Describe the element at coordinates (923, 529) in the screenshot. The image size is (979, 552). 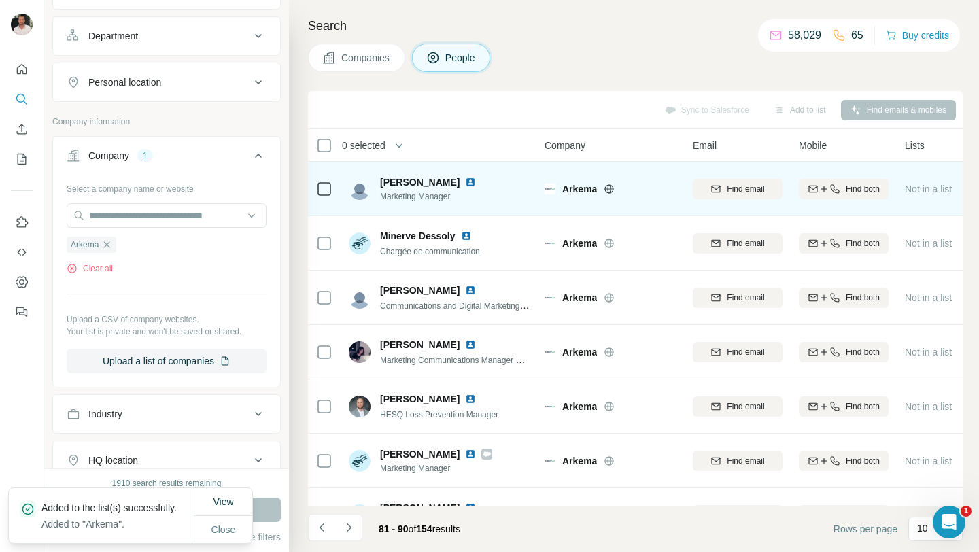
I see `p: 10` at that location.